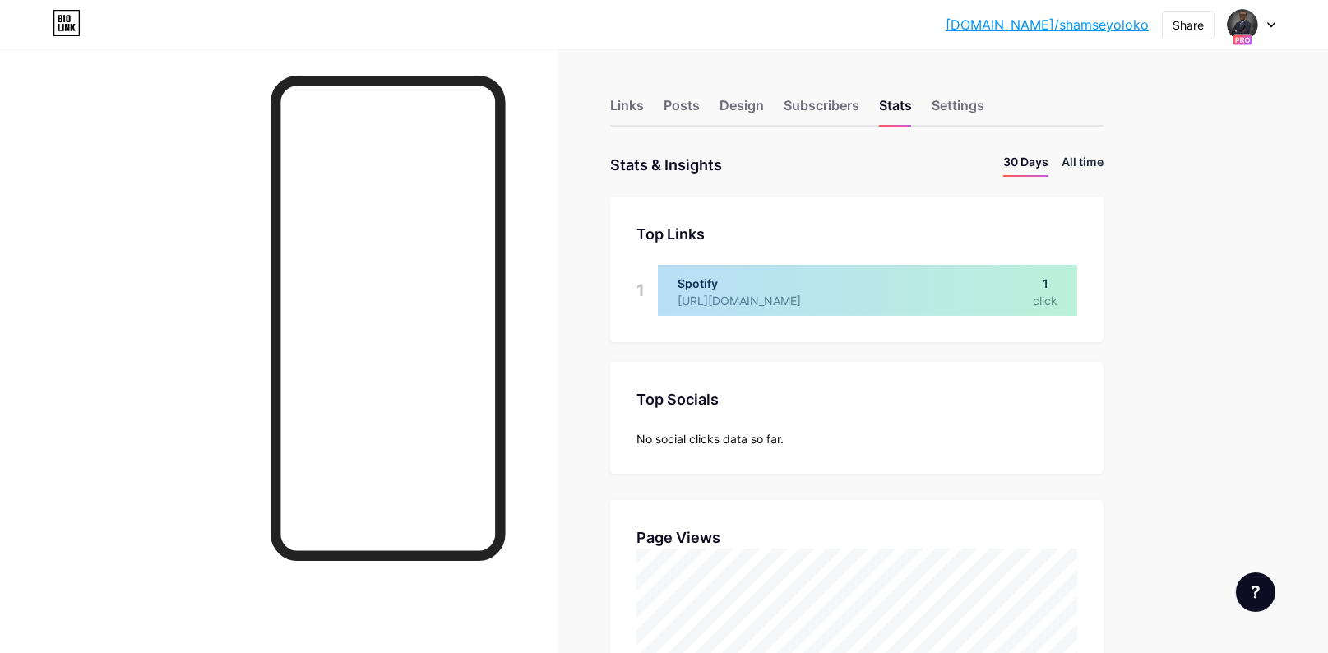 Image resolution: width=1328 pixels, height=653 pixels. Describe the element at coordinates (857, 233) in the screenshot. I see `div: Top Links` at that location.